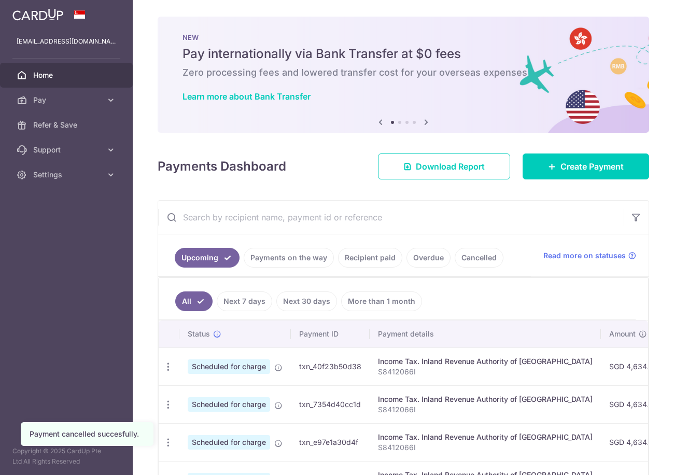  I want to click on span: Status, so click(199, 334).